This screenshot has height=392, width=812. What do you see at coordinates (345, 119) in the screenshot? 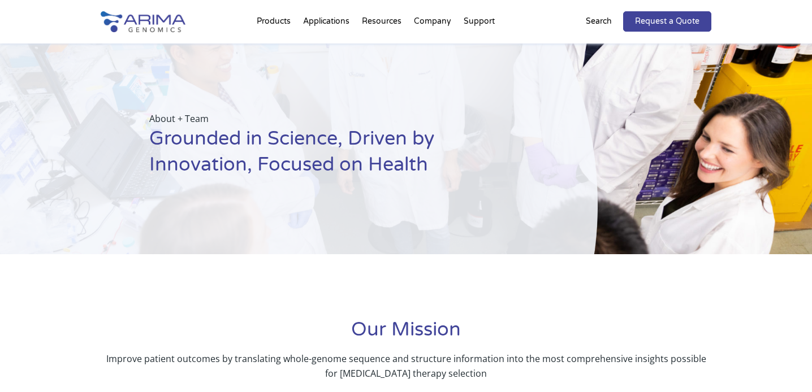
I see `p: About + Team` at bounding box center [345, 119].